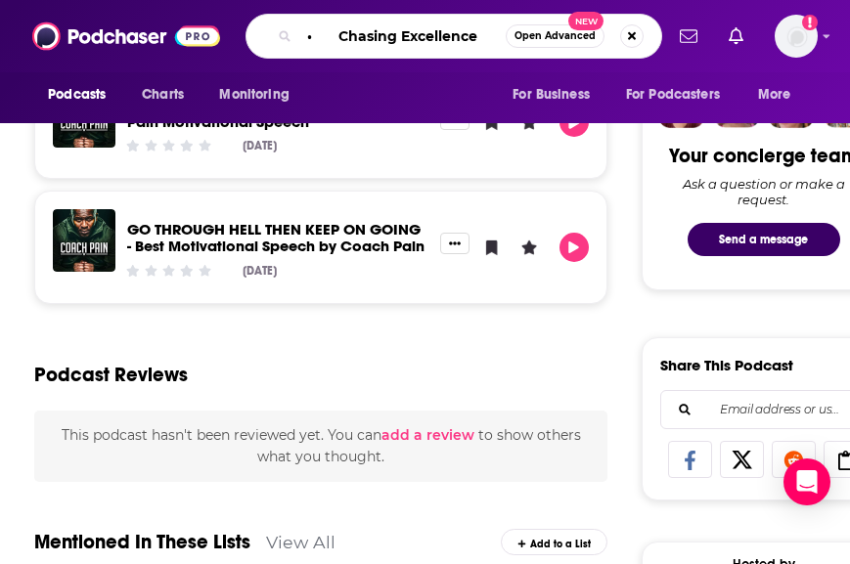 The height and width of the screenshot is (564, 850). What do you see at coordinates (402, 36) in the screenshot?
I see `input: Search podcasts, credits, & more...` at bounding box center [402, 36].